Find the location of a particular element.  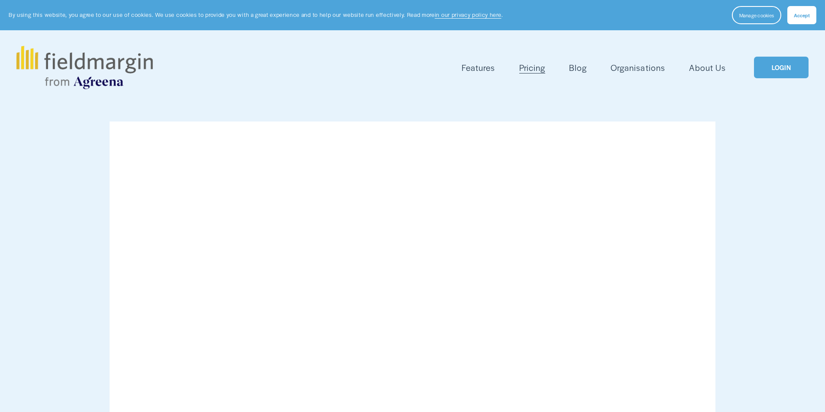

button: Manage cookies is located at coordinates (756, 15).